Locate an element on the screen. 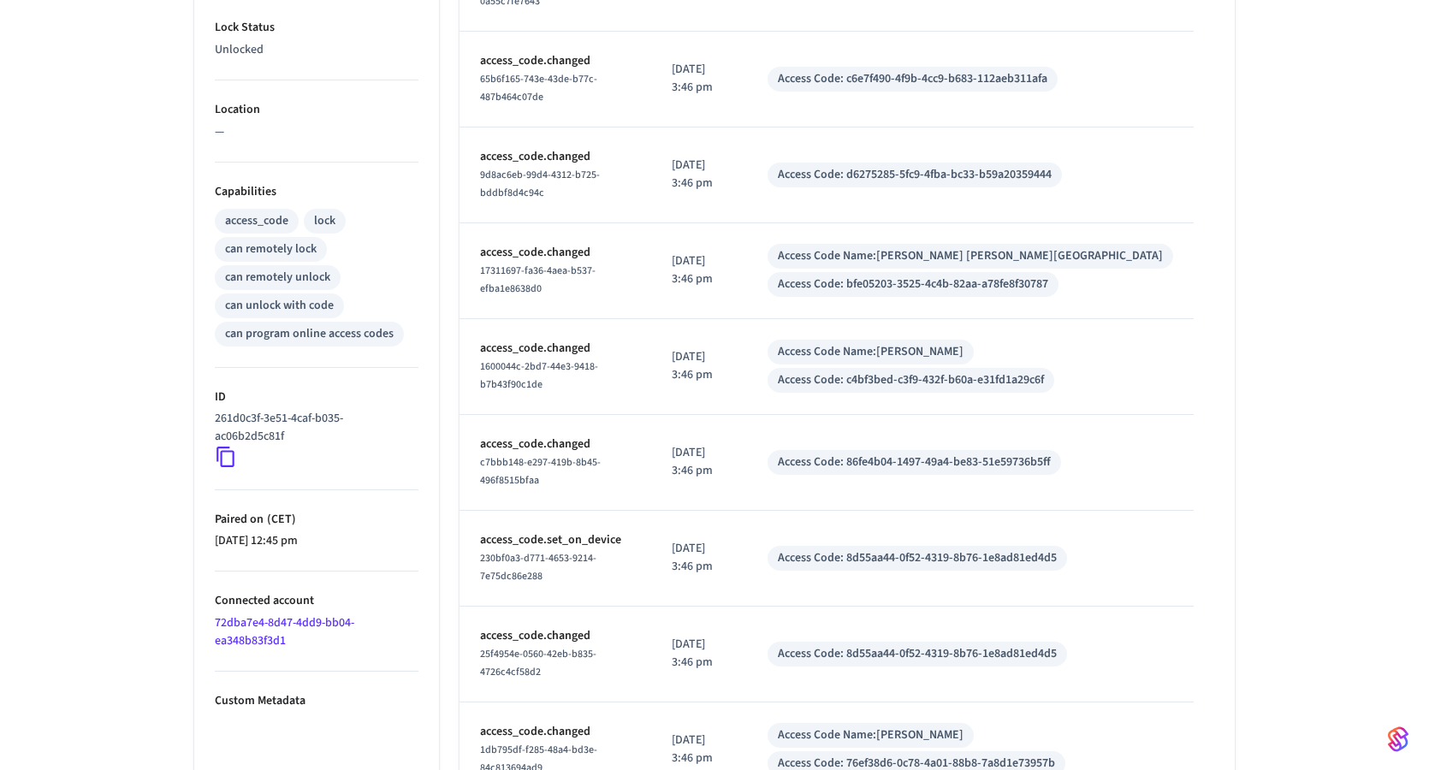  span: 25f4954e-0560-42eb-b835-4726c4cf58d2 is located at coordinates (538, 663).